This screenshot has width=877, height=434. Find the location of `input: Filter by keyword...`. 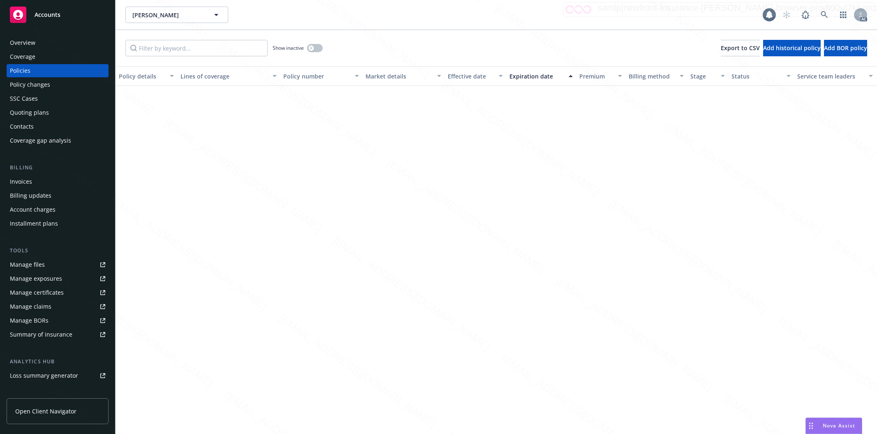

input: Filter by keyword... is located at coordinates (197, 48).